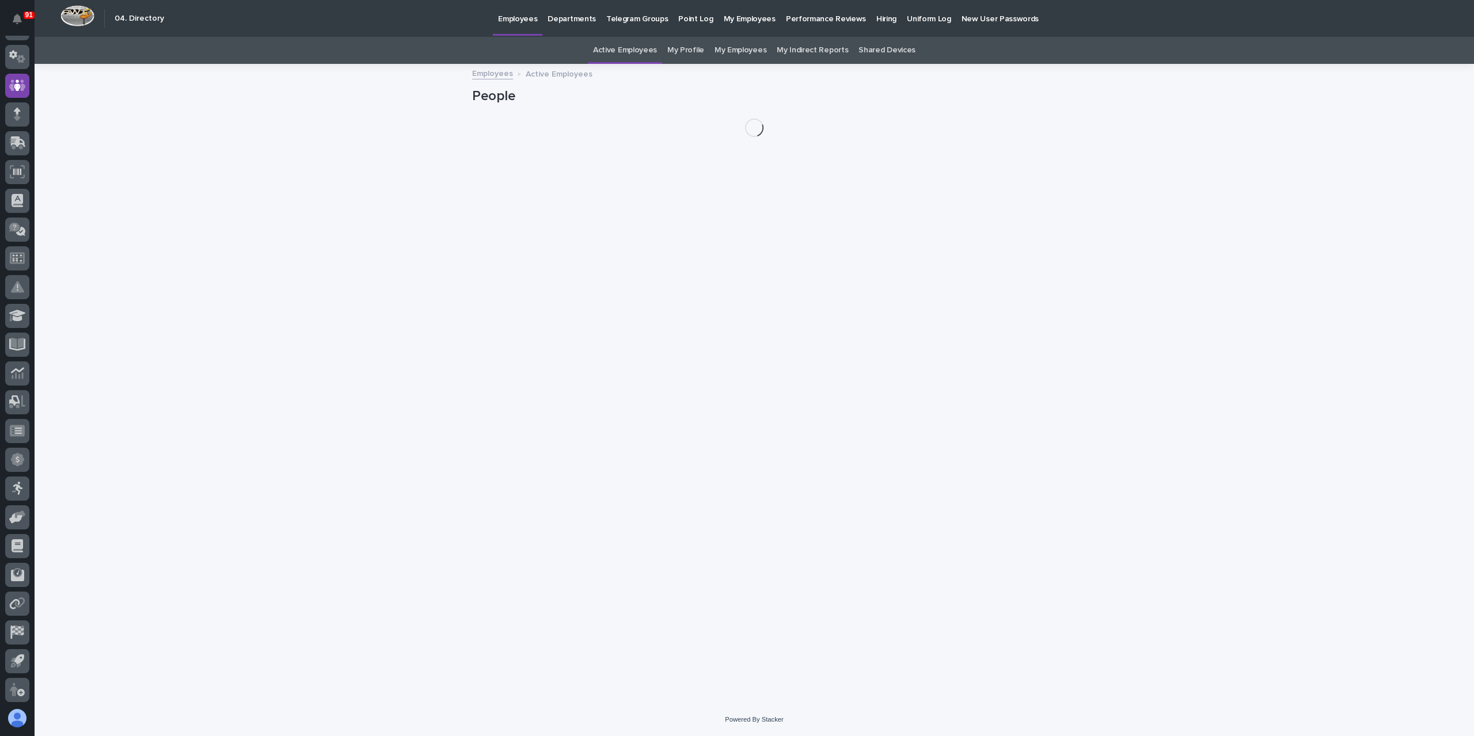 This screenshot has height=736, width=1474. What do you see at coordinates (754, 96) in the screenshot?
I see `h1: People` at bounding box center [754, 96].